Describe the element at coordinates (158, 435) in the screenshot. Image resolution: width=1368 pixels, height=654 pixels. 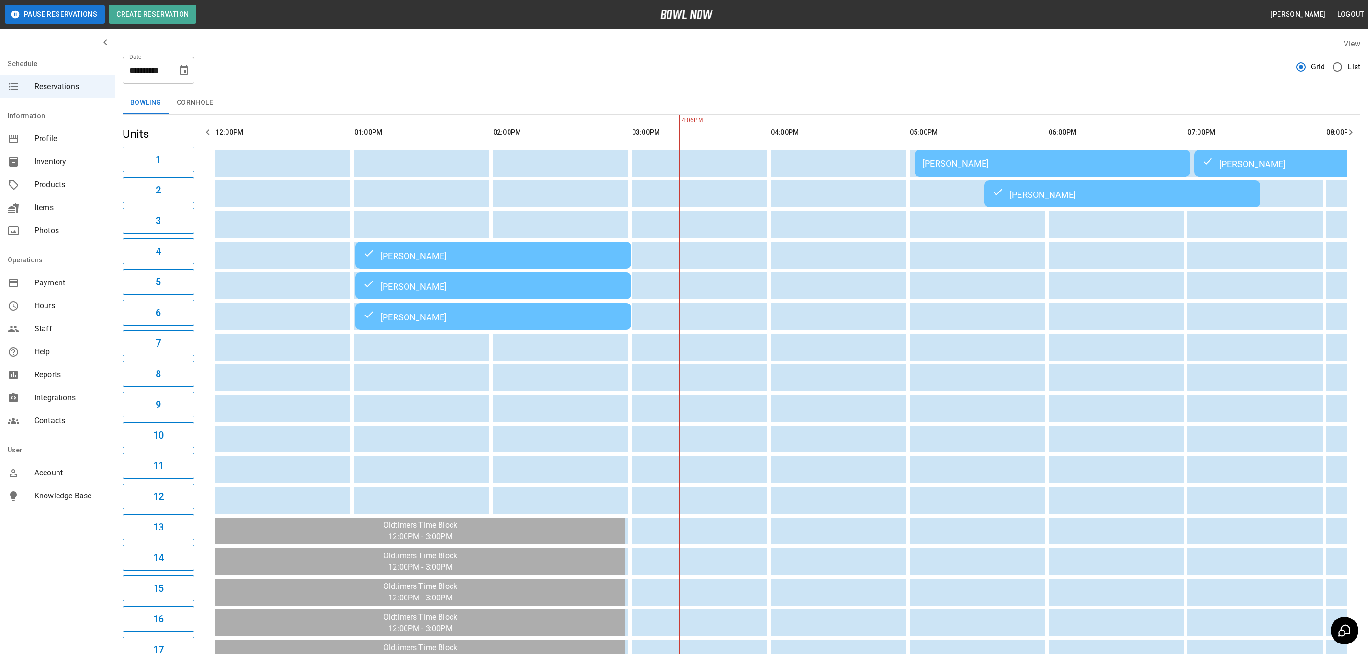
I see `h6: 10` at that location.